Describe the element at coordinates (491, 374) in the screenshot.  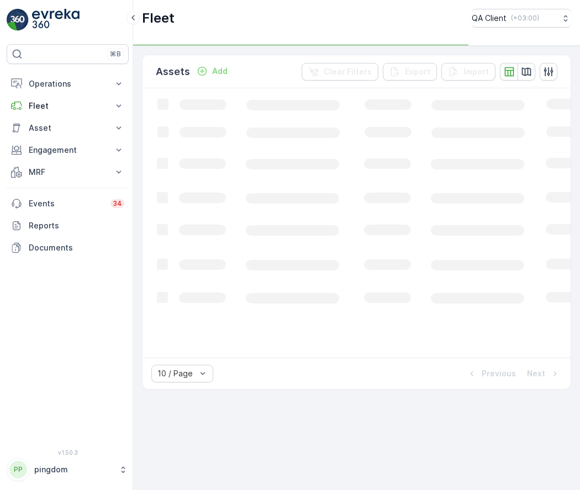
I see `button: Previous` at that location.